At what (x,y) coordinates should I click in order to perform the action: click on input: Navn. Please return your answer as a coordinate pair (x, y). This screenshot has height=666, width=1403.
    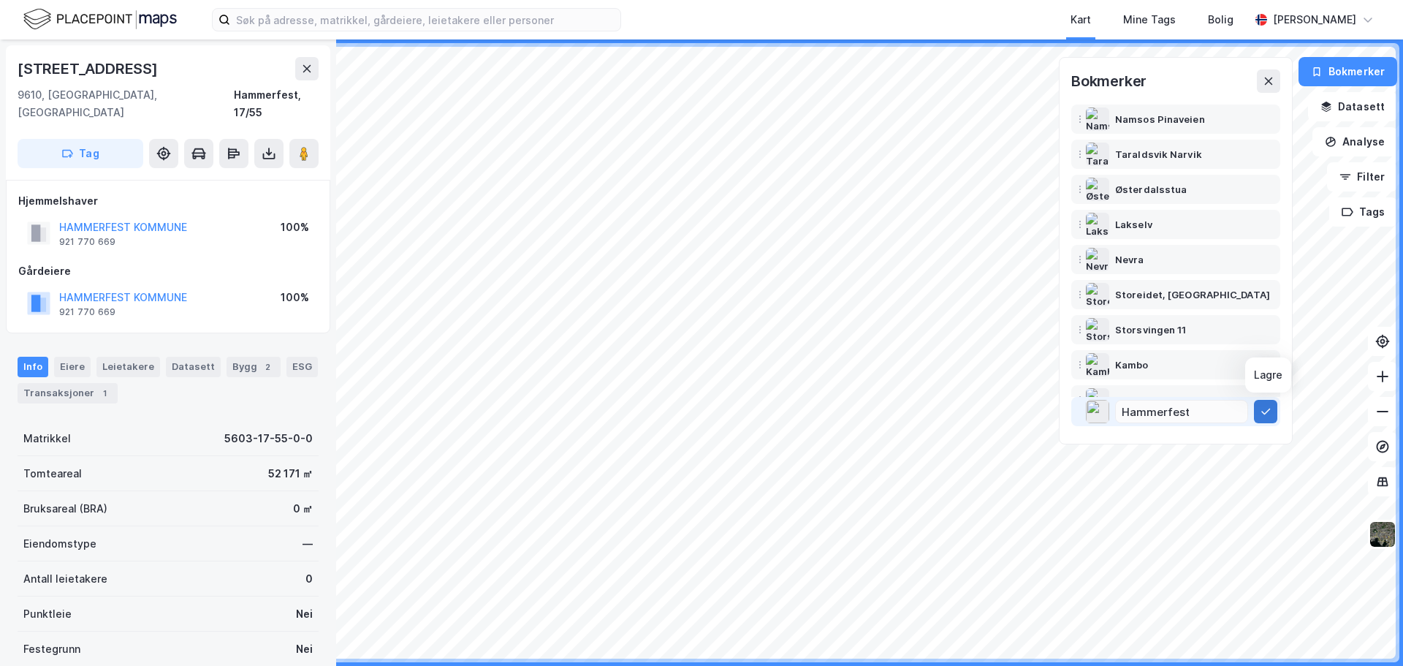
    Looking at the image, I should click on (1182, 411).